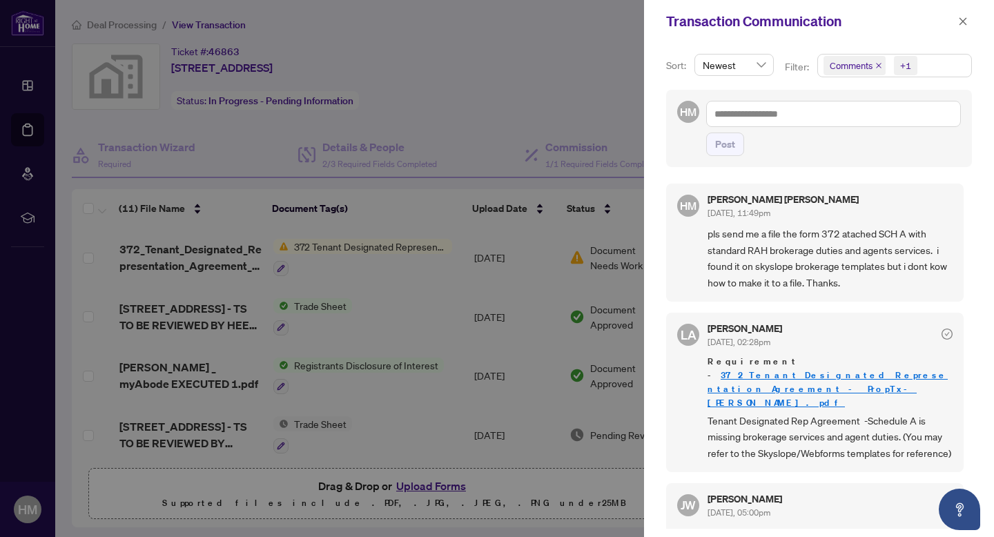  Describe the element at coordinates (725, 144) in the screenshot. I see `button: Post` at that location.